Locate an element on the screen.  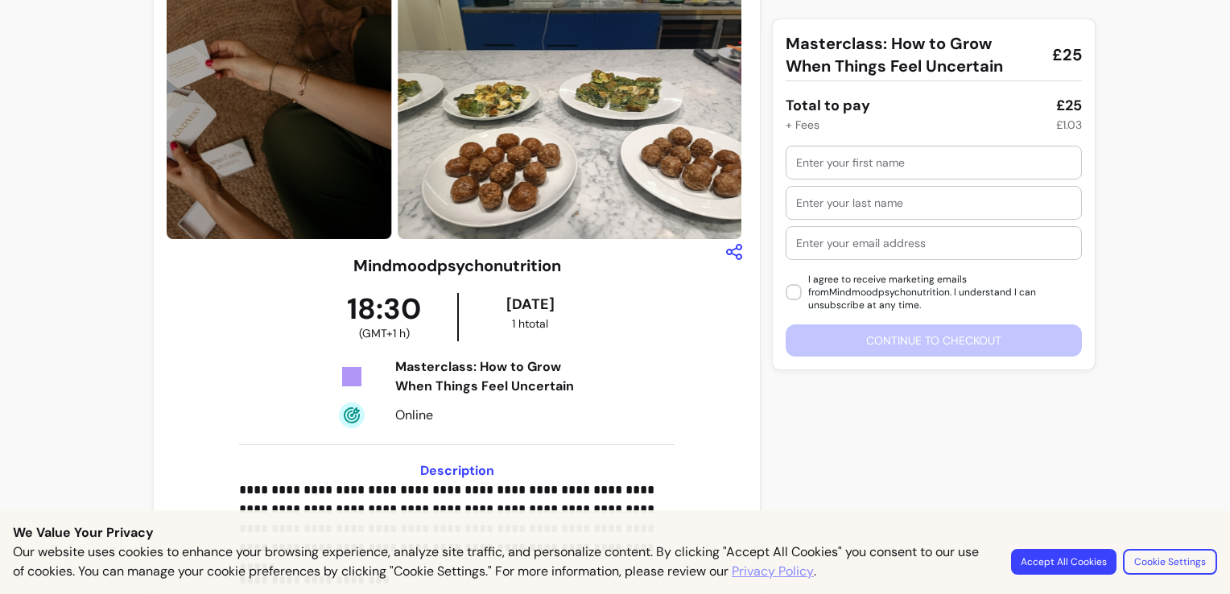
div: 1 h total is located at coordinates (530, 323).